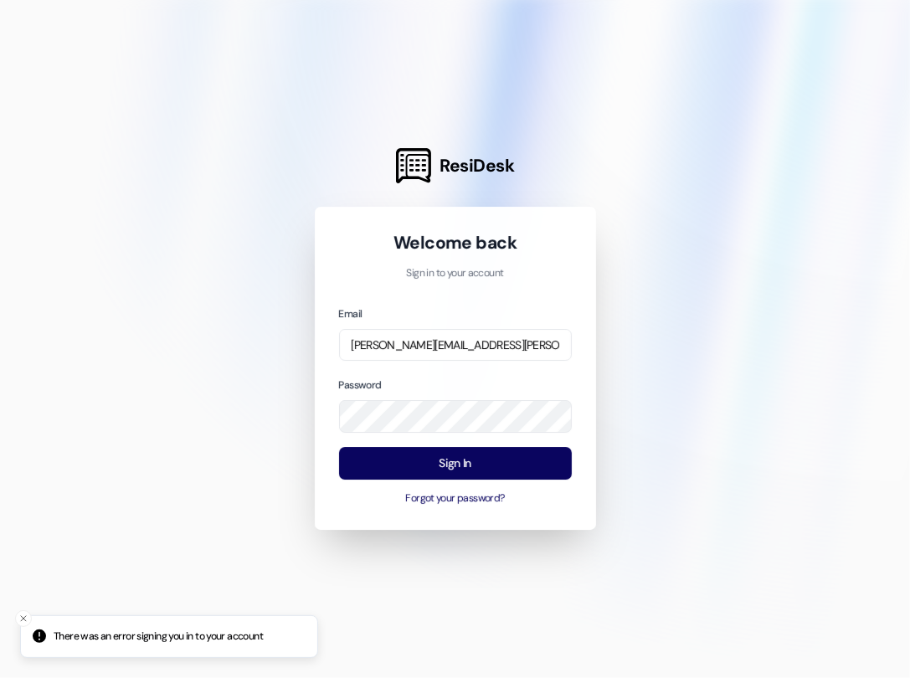 The width and height of the screenshot is (910, 678). What do you see at coordinates (351, 314) in the screenshot?
I see `label: Email` at bounding box center [351, 314].